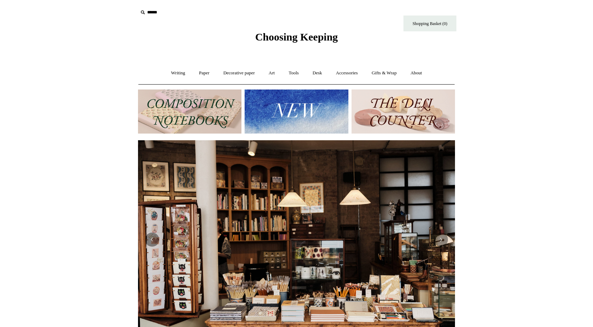 The width and height of the screenshot is (593, 327). Describe the element at coordinates (384, 73) in the screenshot. I see `a: Gifts & Wrap` at that location.